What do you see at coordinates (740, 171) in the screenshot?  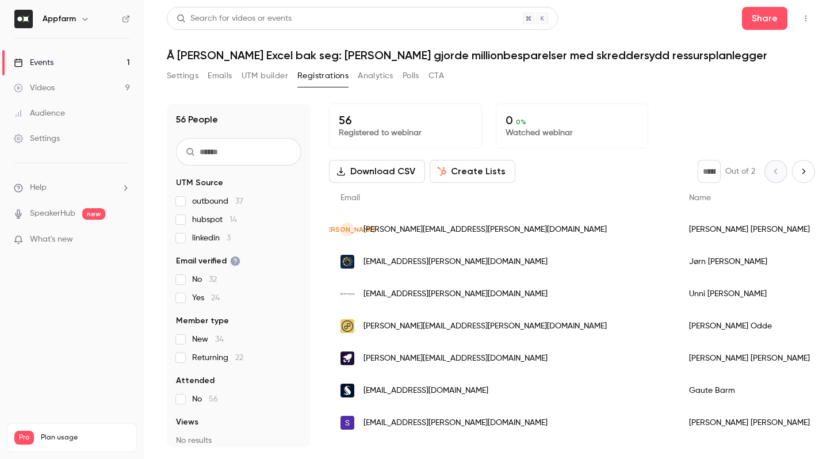 I see `p: Out of 2` at bounding box center [740, 171].